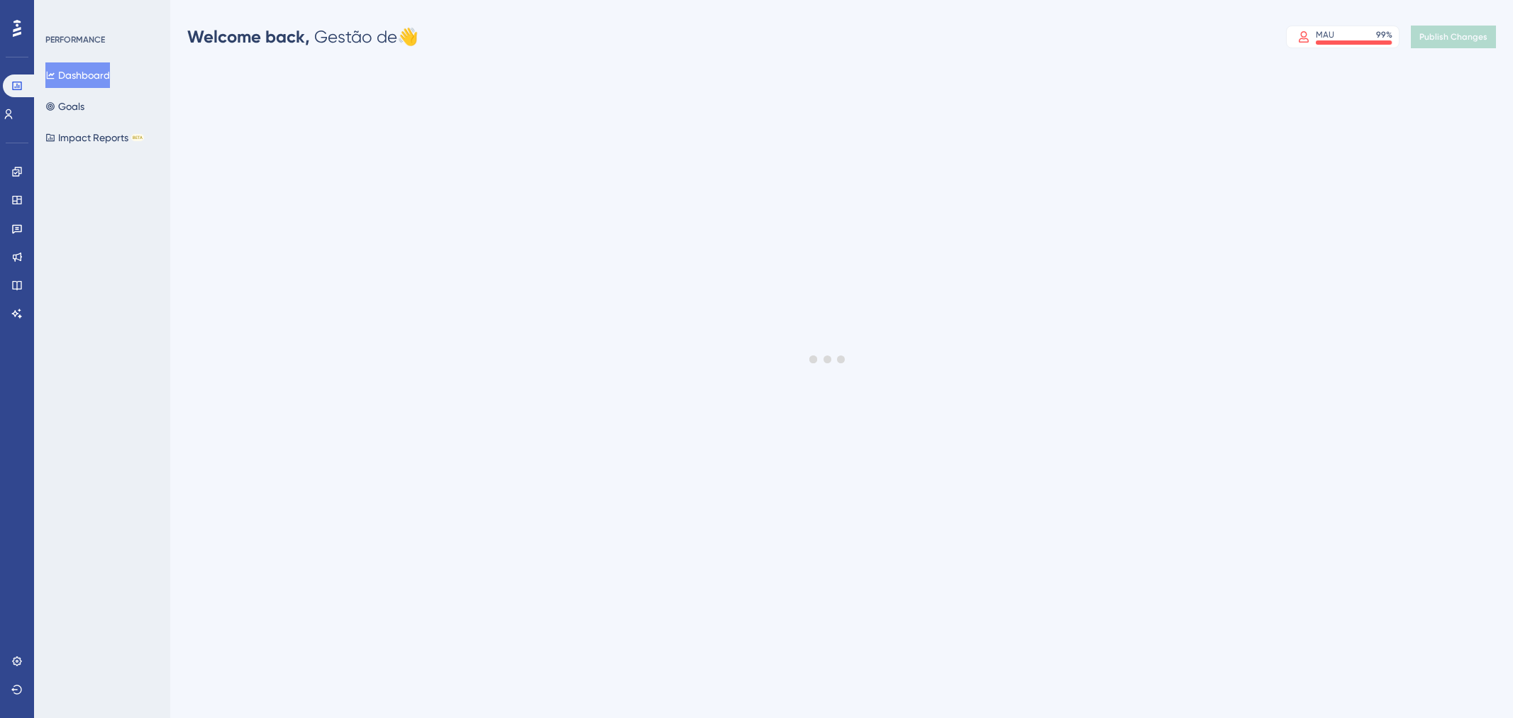  What do you see at coordinates (1383, 35) in the screenshot?
I see `div: 99 %` at bounding box center [1383, 35].